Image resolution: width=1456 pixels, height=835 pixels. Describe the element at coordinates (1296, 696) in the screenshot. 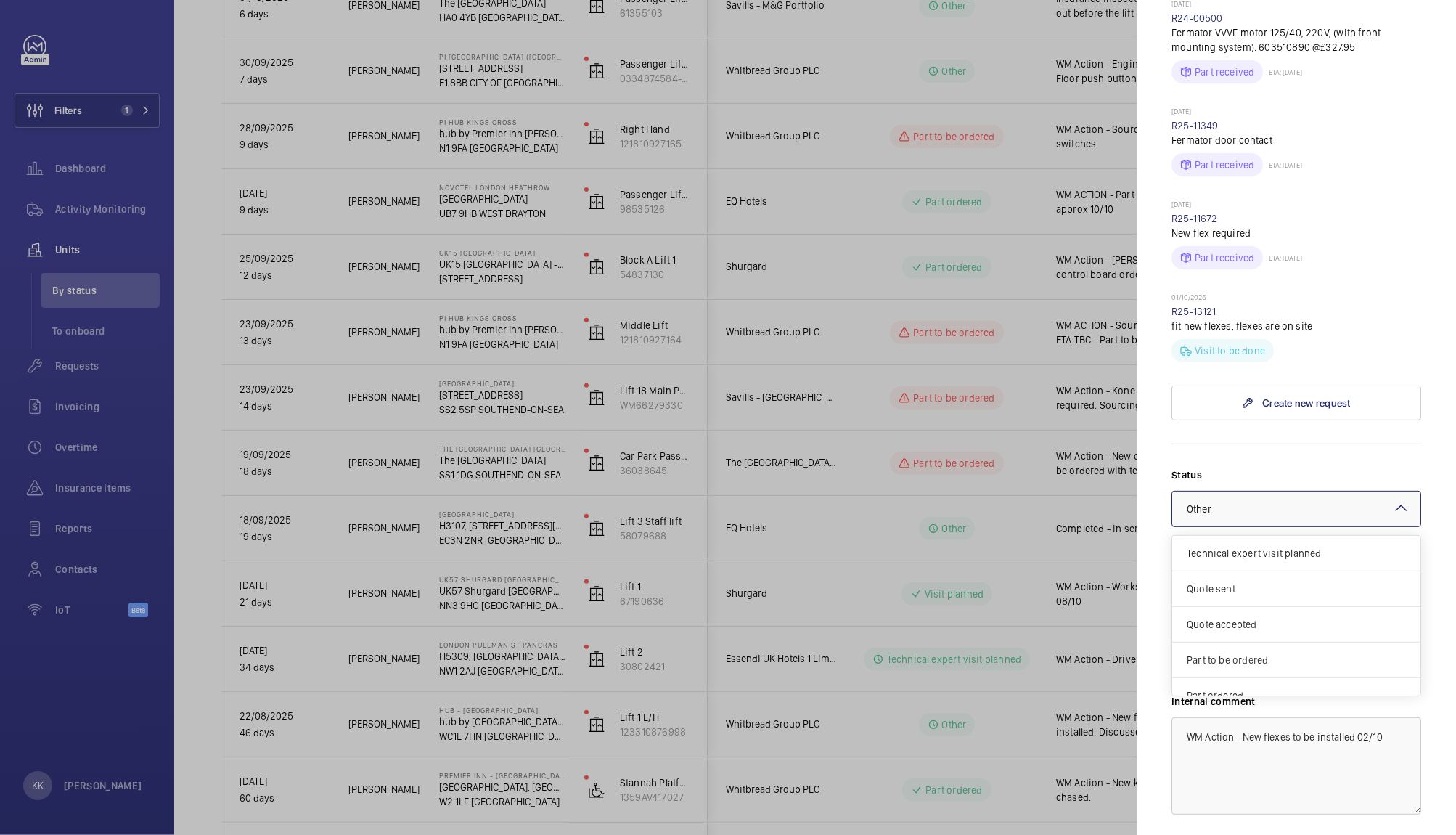

I see `span: Part ordered` at that location.